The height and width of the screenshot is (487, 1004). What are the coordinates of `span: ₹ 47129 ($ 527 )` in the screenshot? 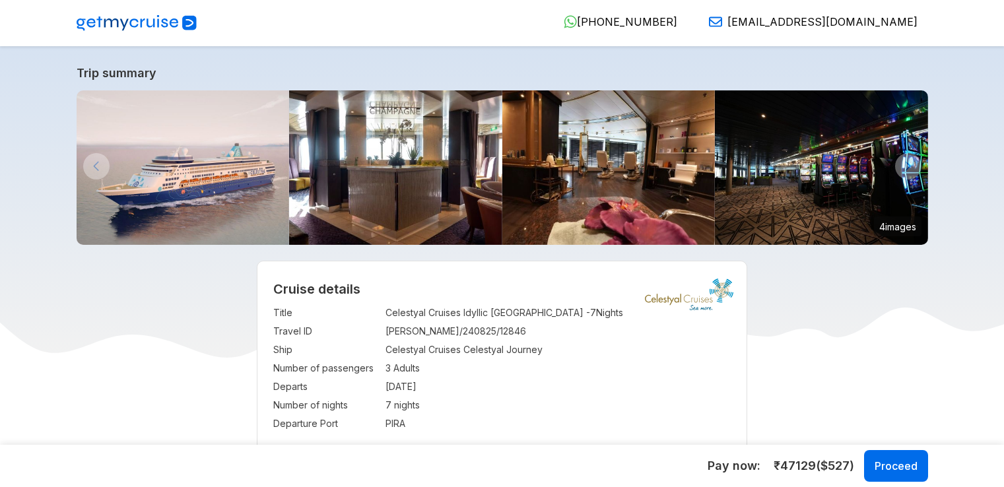 It's located at (814, 466).